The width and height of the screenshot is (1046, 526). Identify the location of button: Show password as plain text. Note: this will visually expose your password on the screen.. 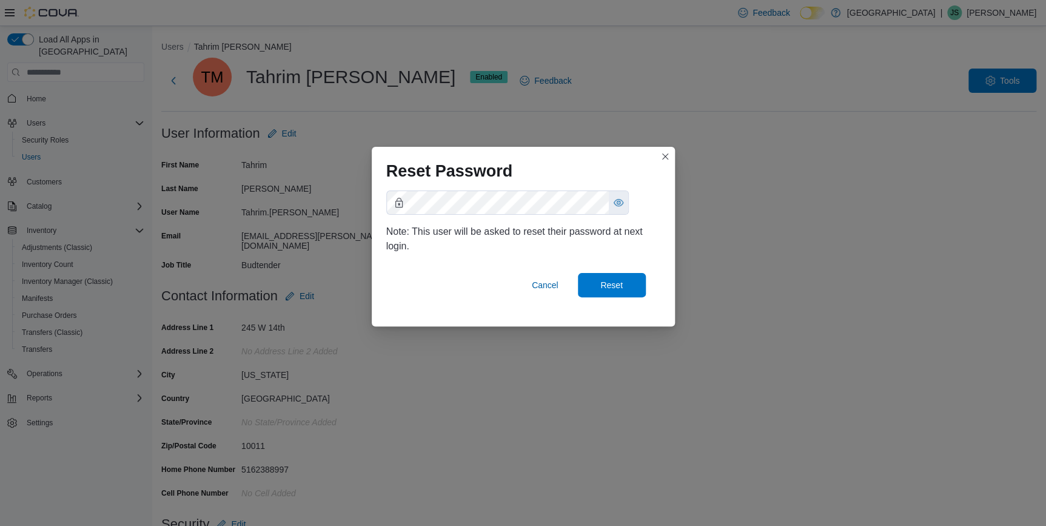
(618, 202).